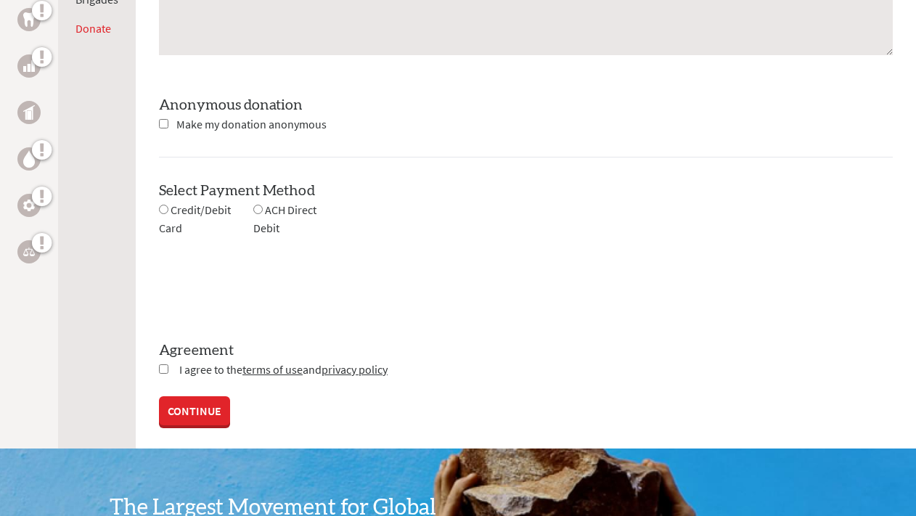 This screenshot has width=916, height=516. I want to click on img: Dental, so click(29, 19).